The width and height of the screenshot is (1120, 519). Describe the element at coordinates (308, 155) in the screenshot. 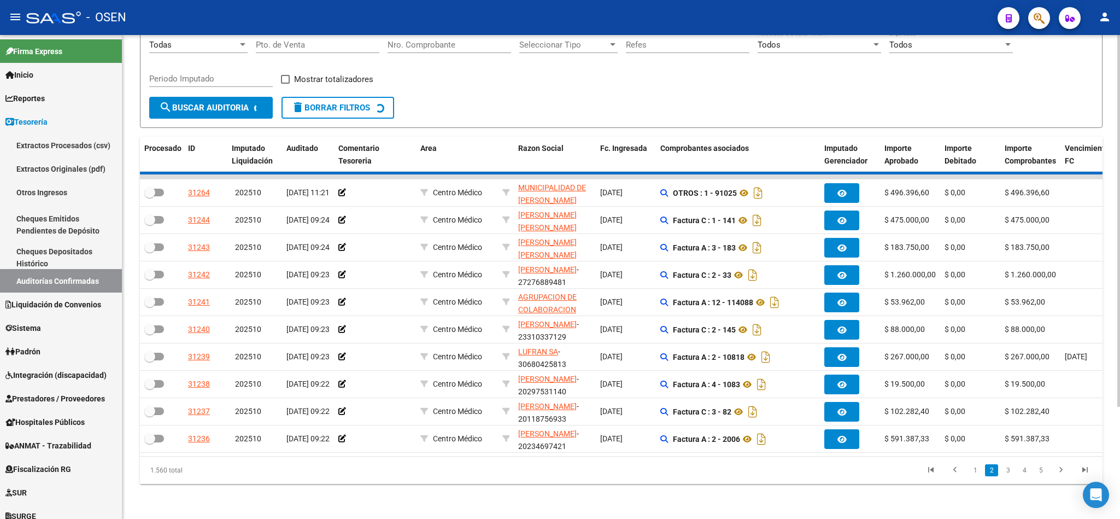

I see `datatable-header-cell: Auditado` at that location.